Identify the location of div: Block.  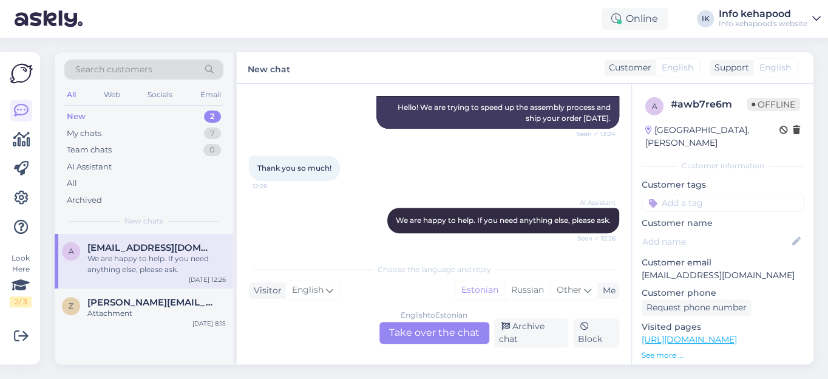
(596, 333).